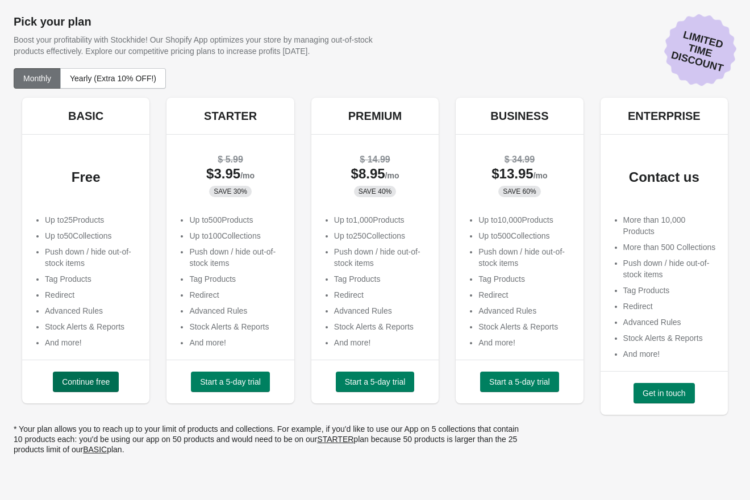  Describe the element at coordinates (236, 236) in the screenshot. I see `p: Up to 100 Collections` at that location.